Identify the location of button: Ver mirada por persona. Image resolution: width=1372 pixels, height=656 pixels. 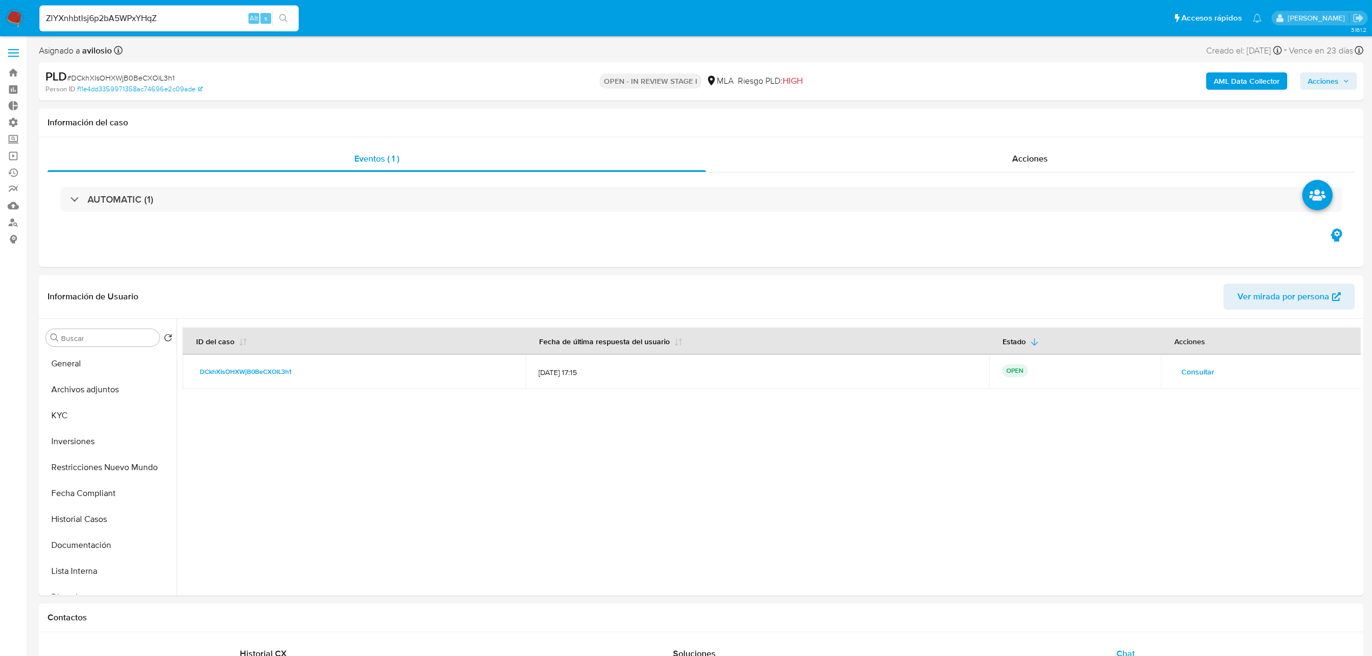
(1289, 296).